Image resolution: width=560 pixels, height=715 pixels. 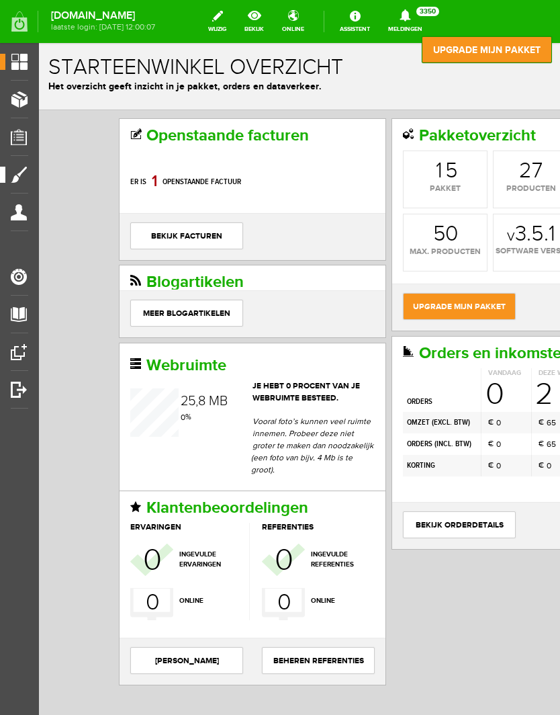 I want to click on th: Deze week, so click(x=519, y=330).